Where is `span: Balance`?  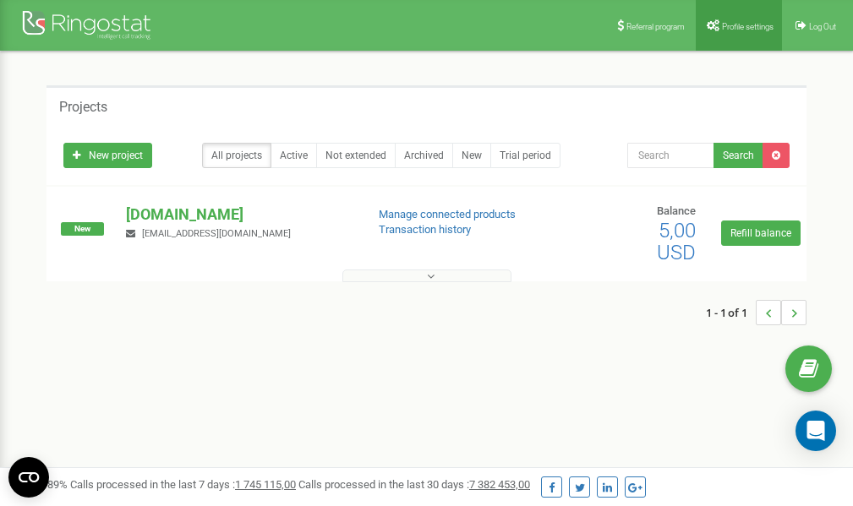
span: Balance is located at coordinates (676, 210).